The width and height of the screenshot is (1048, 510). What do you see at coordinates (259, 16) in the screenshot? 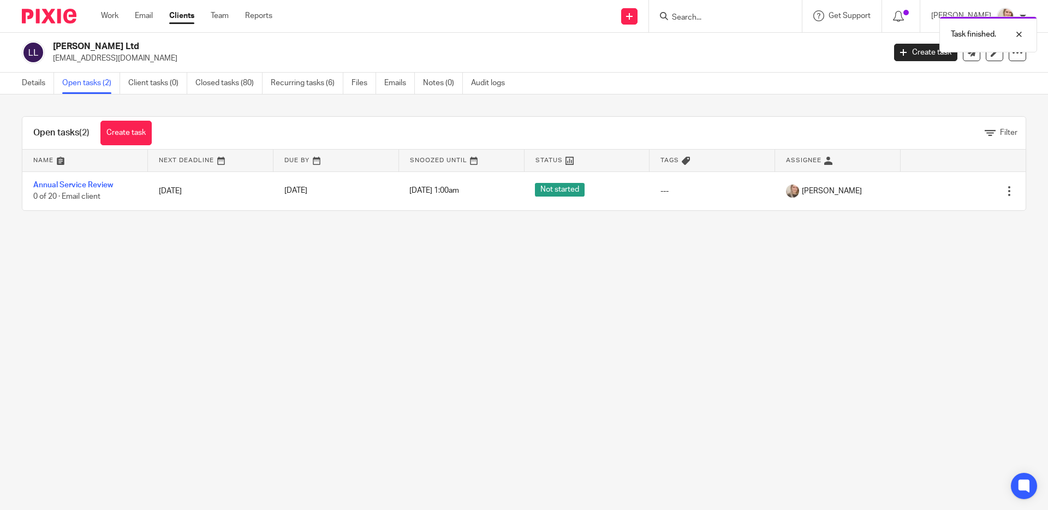
I see `a: Reports` at bounding box center [259, 16].